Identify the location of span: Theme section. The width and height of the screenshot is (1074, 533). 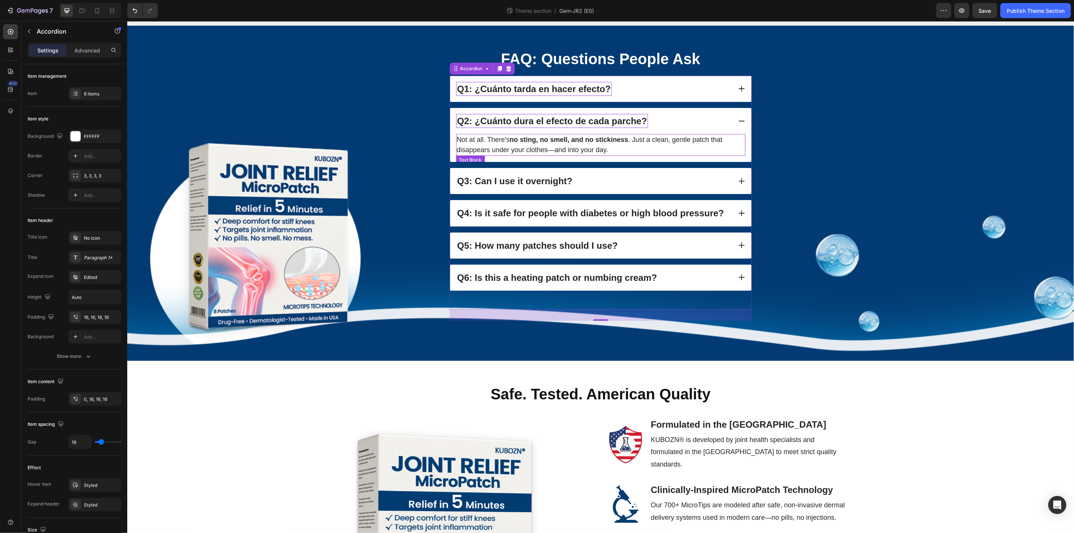
(533, 11).